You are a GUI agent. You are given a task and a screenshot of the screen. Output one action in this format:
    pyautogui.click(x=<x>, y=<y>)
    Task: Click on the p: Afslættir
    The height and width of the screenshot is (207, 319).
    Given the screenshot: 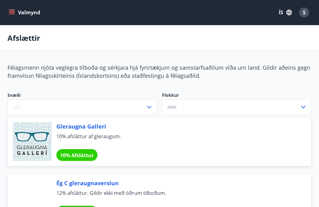 What is the action you would take?
    pyautogui.click(x=24, y=38)
    